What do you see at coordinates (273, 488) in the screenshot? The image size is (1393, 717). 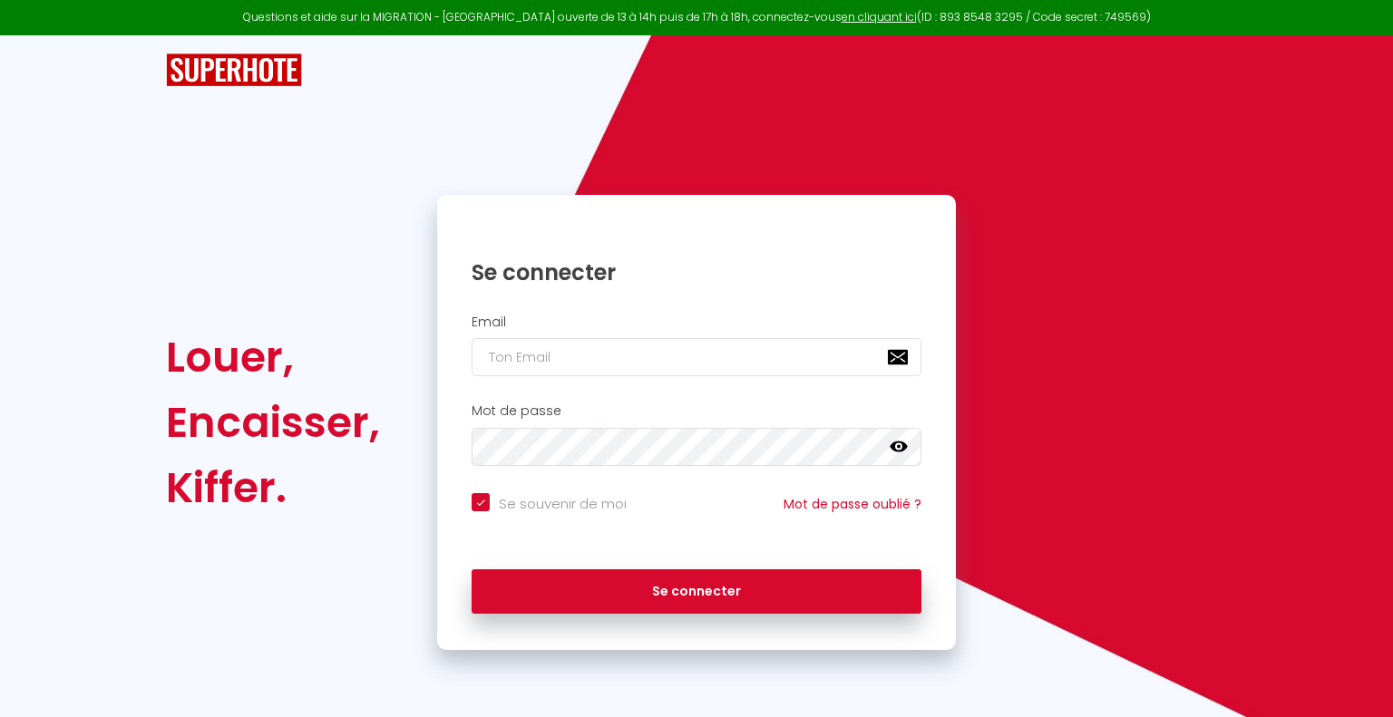 I see `div: Kiffer.` at bounding box center [273, 488].